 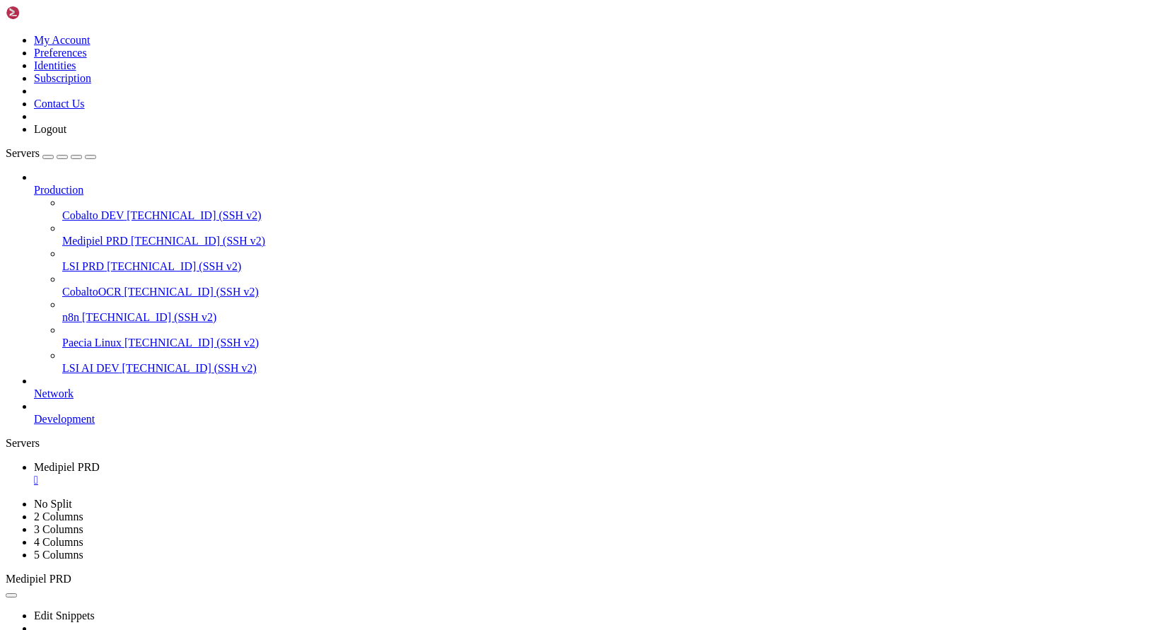 I want to click on span: M-U, so click(x=303, y=521).